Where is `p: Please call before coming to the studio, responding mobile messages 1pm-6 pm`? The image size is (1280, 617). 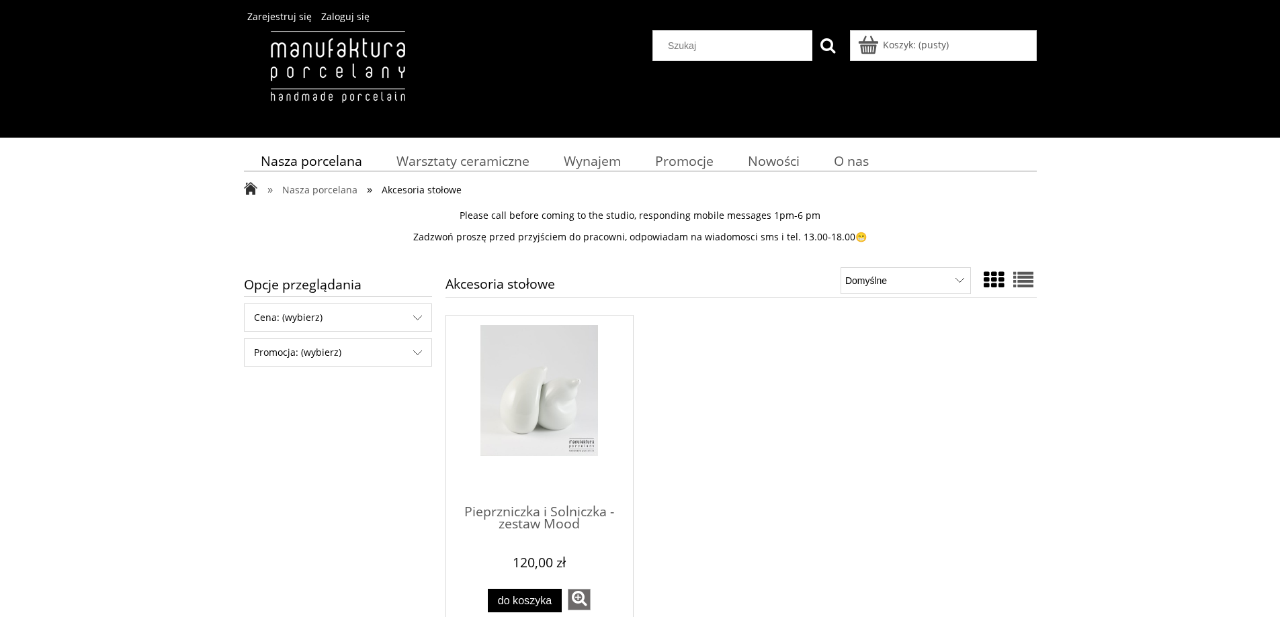 p: Please call before coming to the studio, responding mobile messages 1pm-6 pm is located at coordinates (640, 216).